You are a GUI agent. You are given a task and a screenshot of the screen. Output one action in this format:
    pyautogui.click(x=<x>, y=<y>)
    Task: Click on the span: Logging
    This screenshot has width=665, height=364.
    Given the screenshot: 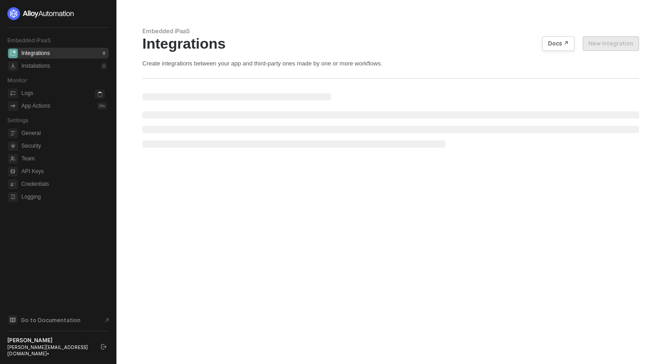 What is the action you would take?
    pyautogui.click(x=64, y=197)
    